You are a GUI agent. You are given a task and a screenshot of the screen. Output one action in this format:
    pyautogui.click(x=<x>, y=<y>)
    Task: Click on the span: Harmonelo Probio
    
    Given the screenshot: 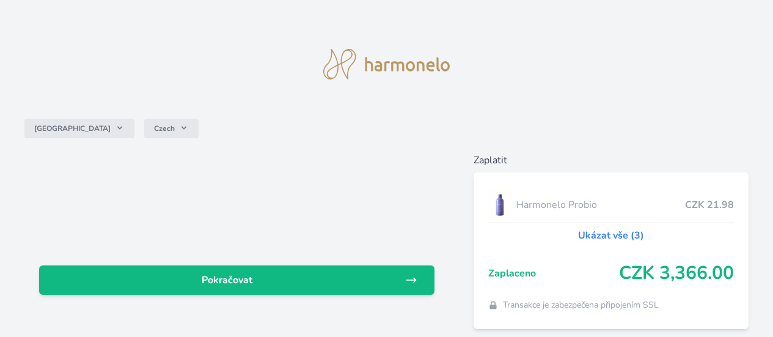 What is the action you would take?
    pyautogui.click(x=601, y=205)
    